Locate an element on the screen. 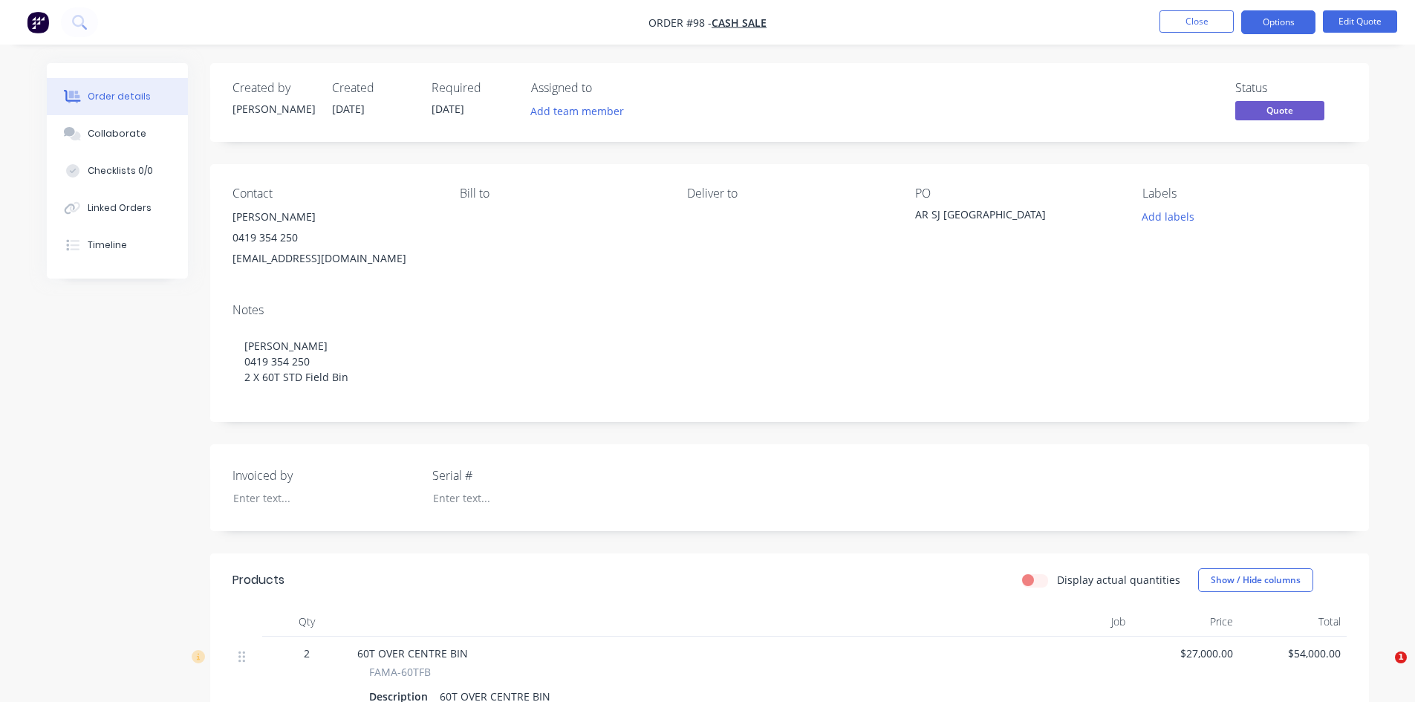  img: Factory is located at coordinates (38, 22).